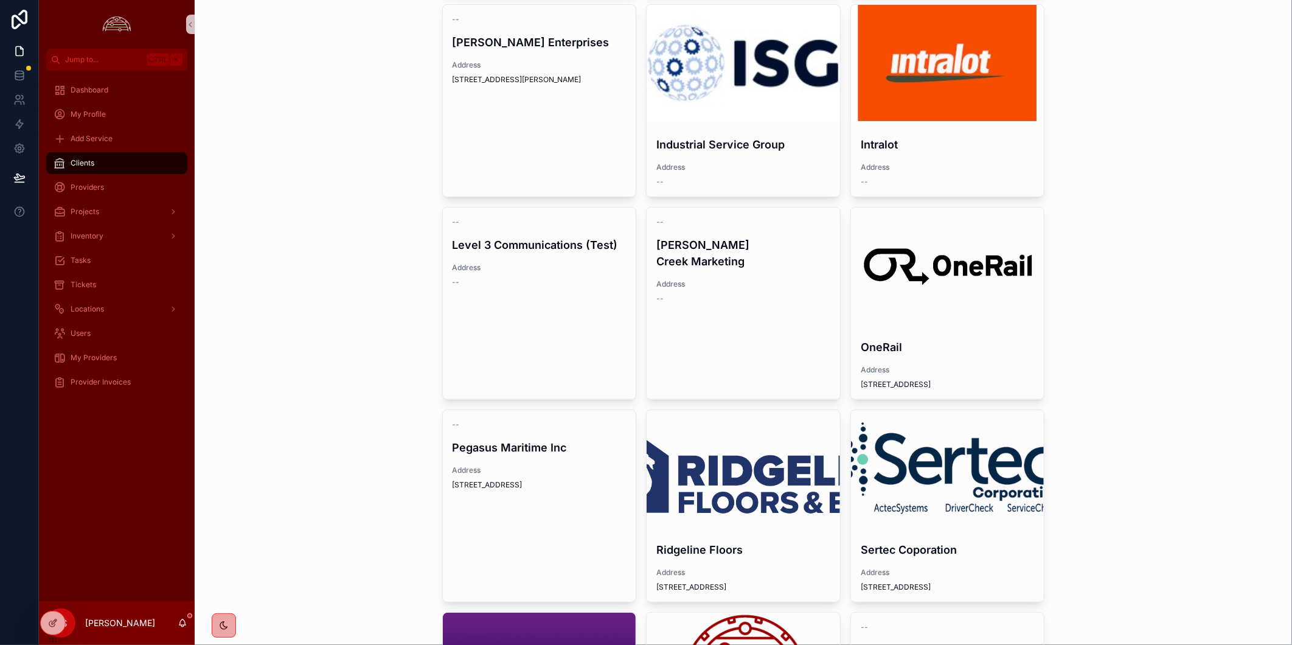  Describe the element at coordinates (744, 100) in the screenshot. I see `a: Industrial Service GroupAddress--` at that location.